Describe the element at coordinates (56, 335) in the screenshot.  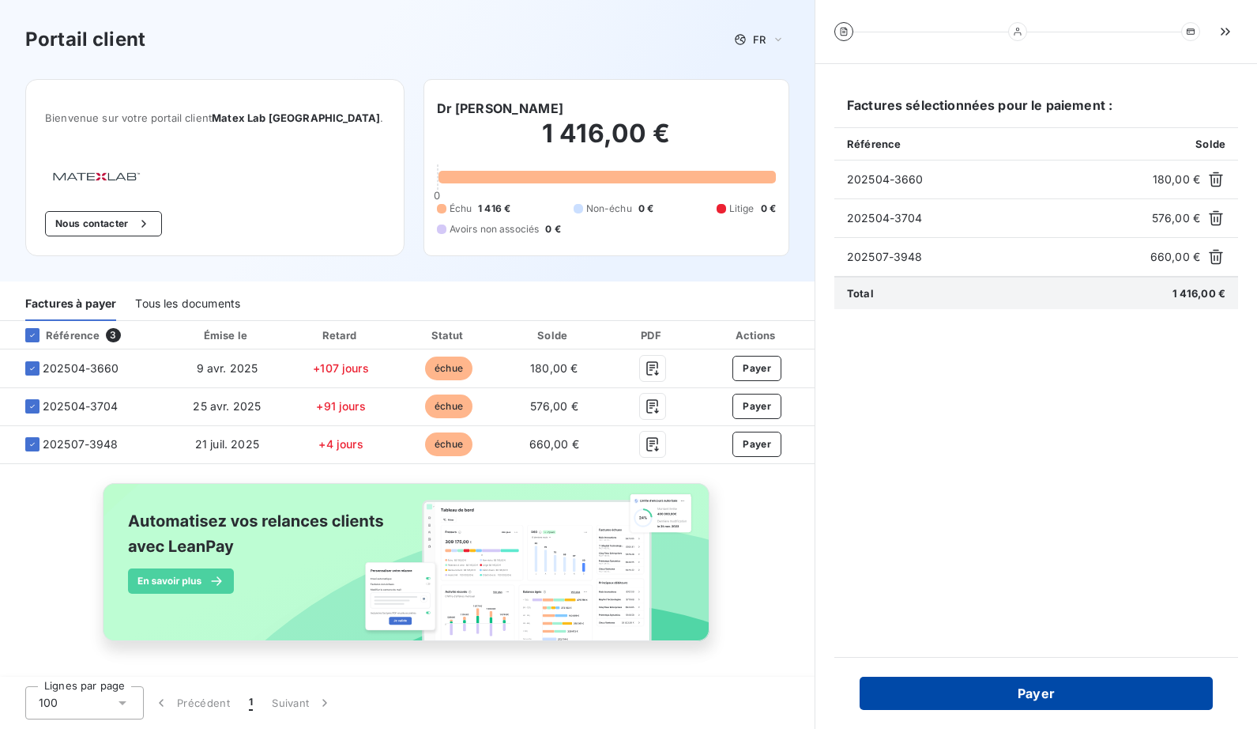
I see `div: Référence` at that location.